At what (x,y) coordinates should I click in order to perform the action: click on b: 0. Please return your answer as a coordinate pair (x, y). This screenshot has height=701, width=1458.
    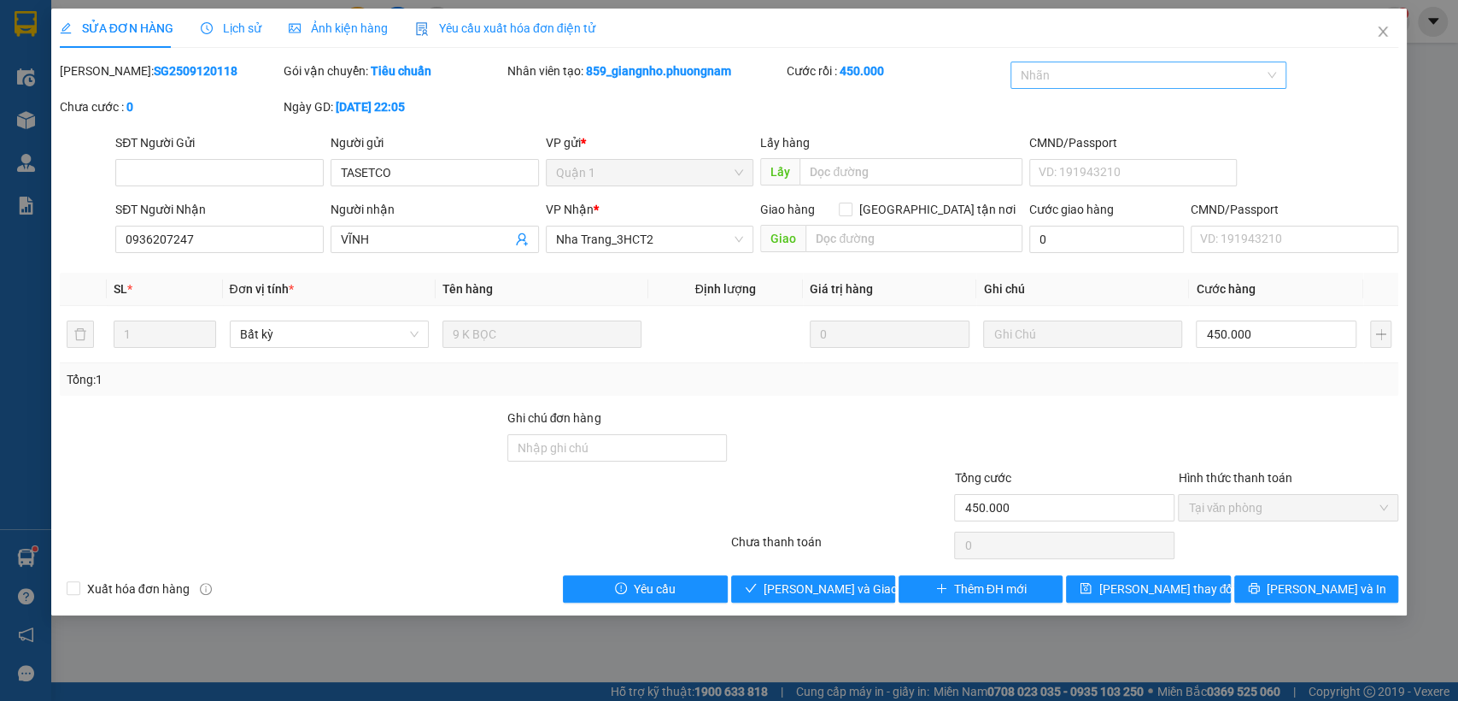
    Looking at the image, I should click on (130, 107).